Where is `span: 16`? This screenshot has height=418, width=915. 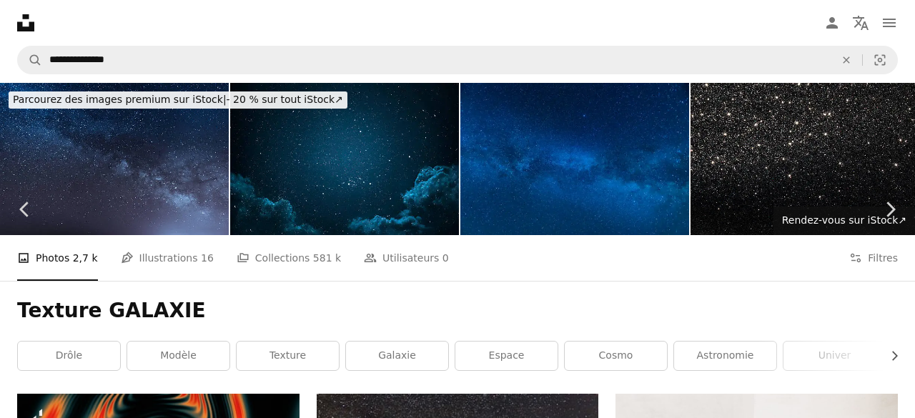
span: 16 is located at coordinates (207, 258).